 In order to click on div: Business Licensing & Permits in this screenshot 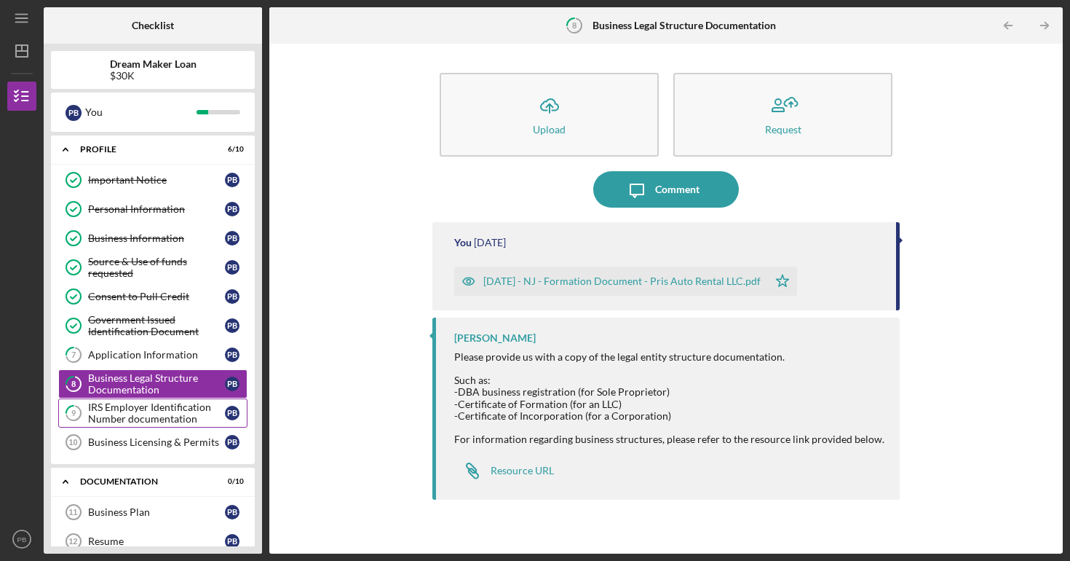, I will do `click(157, 442)`.